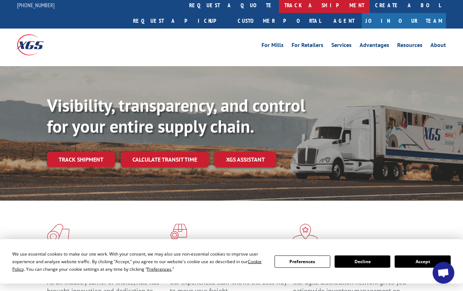 This screenshot has height=291, width=463. Describe the element at coordinates (139, 261) in the screenshot. I see `div: We use essential cookies to make our site work. With your consent, we may also use non-essential ...` at that location.